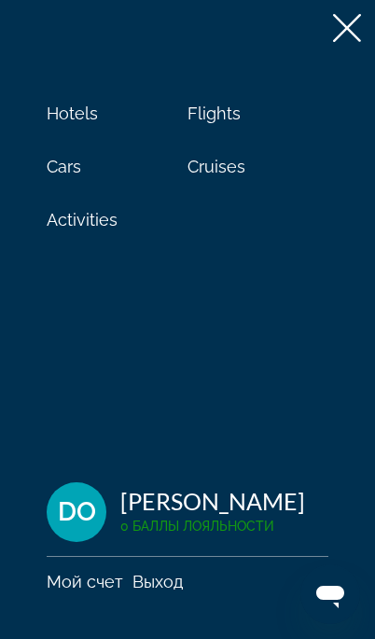 Image resolution: width=375 pixels, height=639 pixels. Describe the element at coordinates (82, 219) in the screenshot. I see `a: Activities` at that location.